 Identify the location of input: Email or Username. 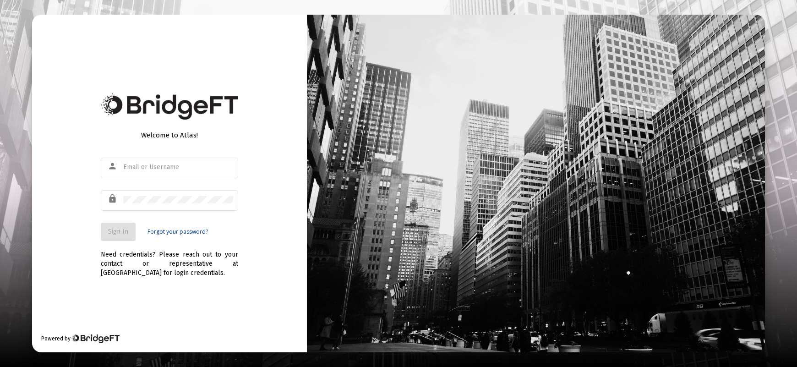
(178, 167).